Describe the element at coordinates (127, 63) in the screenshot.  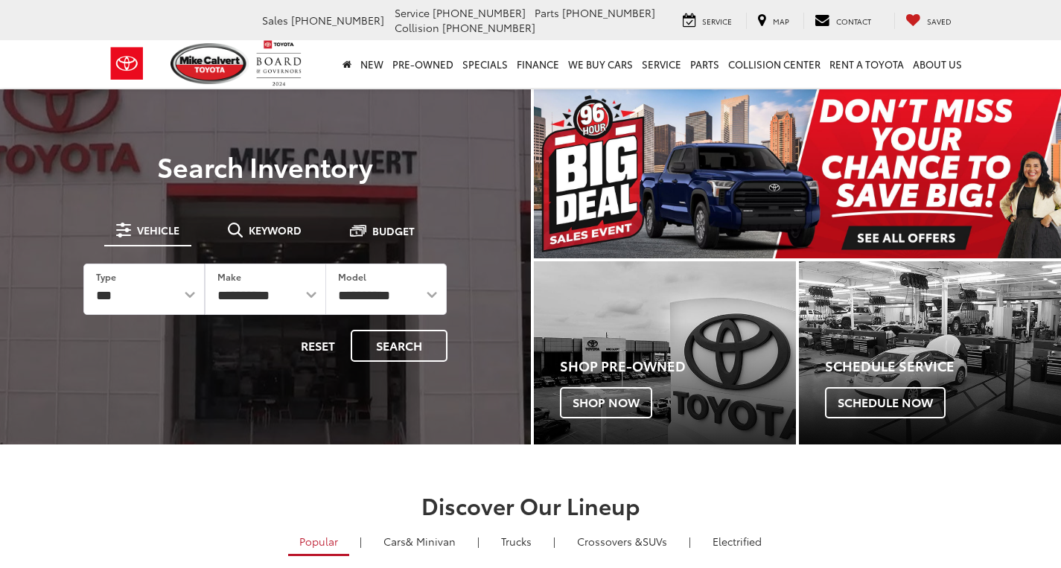
I see `img: Toyota` at that location.